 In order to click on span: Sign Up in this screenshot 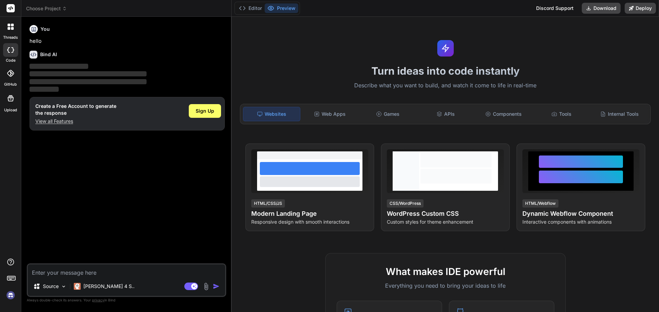, I will do `click(205, 111)`.